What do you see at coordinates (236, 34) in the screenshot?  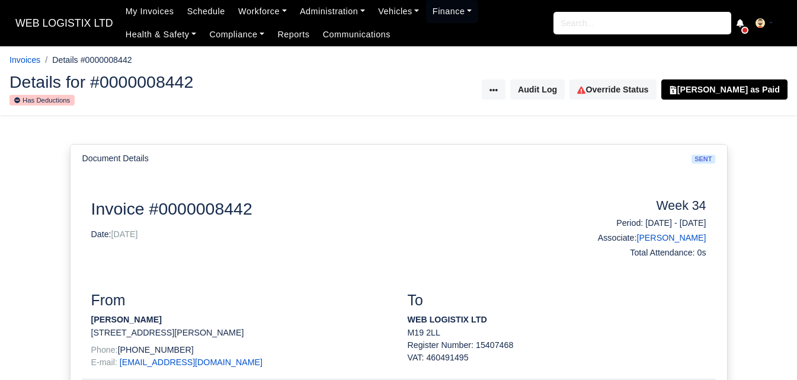 I see `a: Compliance` at bounding box center [236, 34].